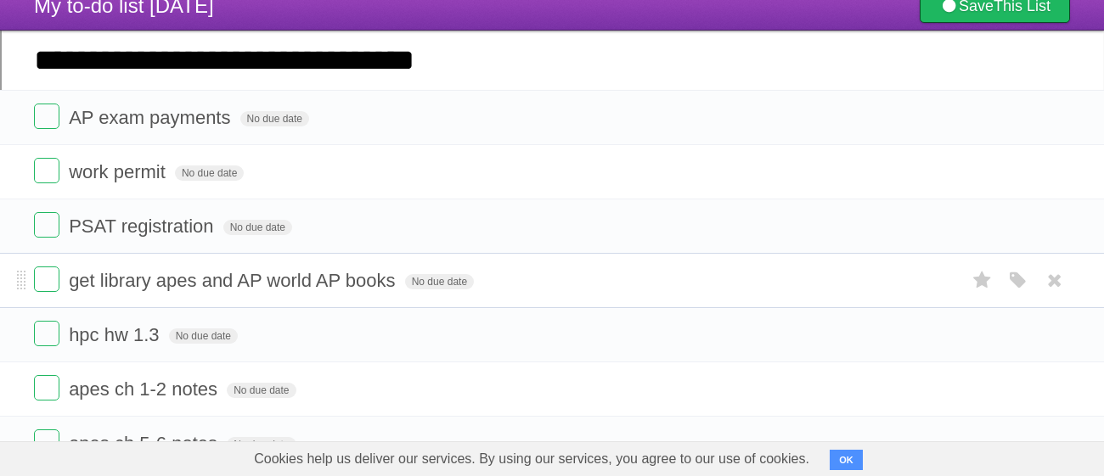  What do you see at coordinates (532, 460) in the screenshot?
I see `span: Cookies help us deliver our services. By using our services, you agree to our use of cookies.` at bounding box center [532, 460].